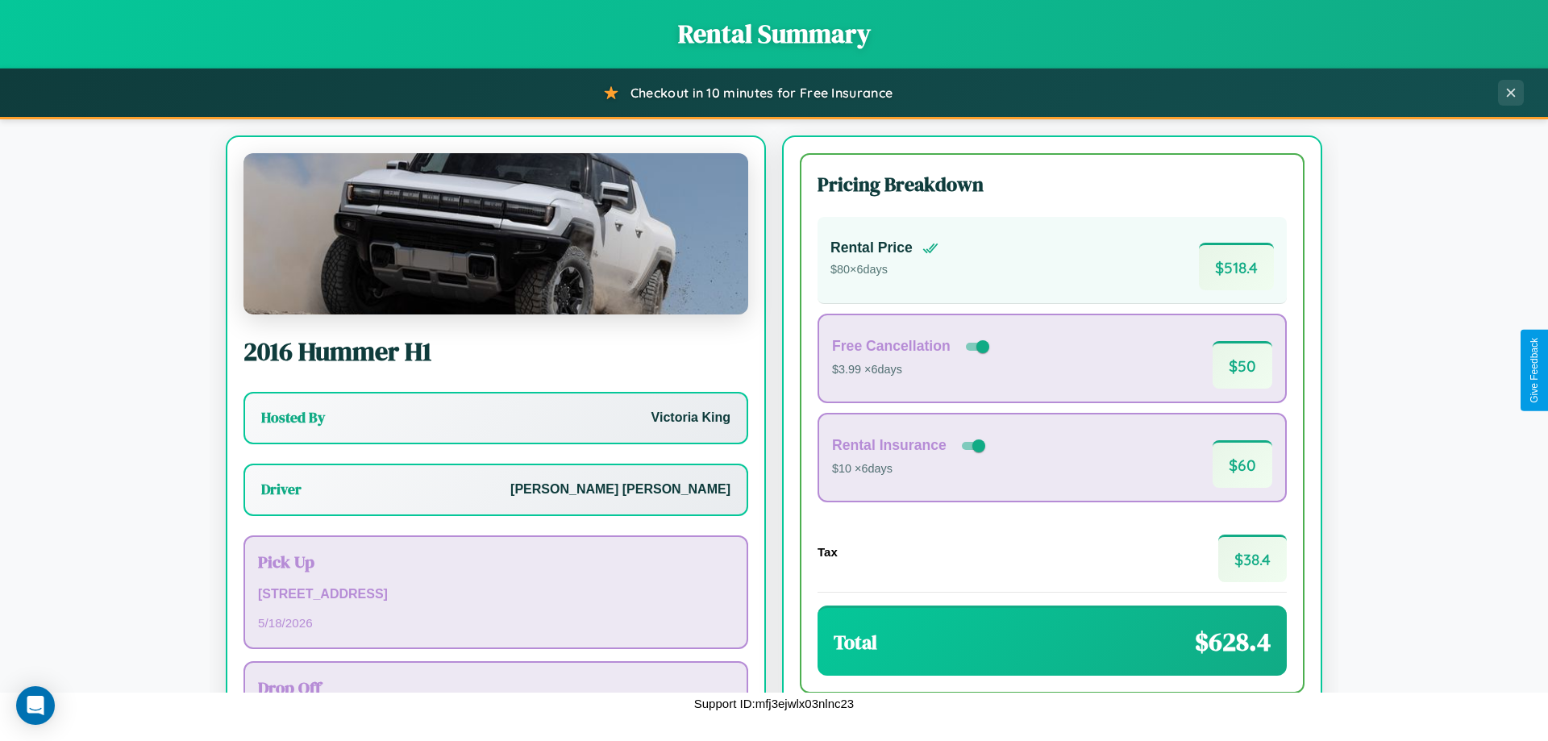  I want to click on h4: Free Cancellation, so click(891, 346).